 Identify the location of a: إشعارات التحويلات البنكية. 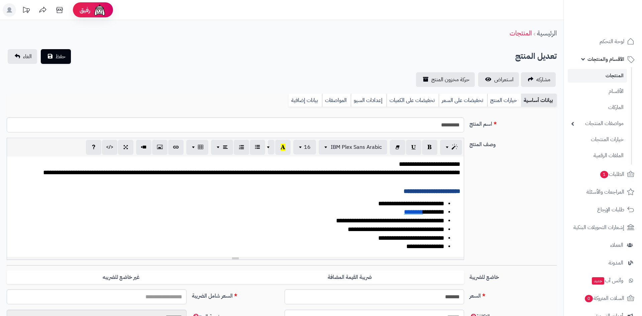
(603, 227).